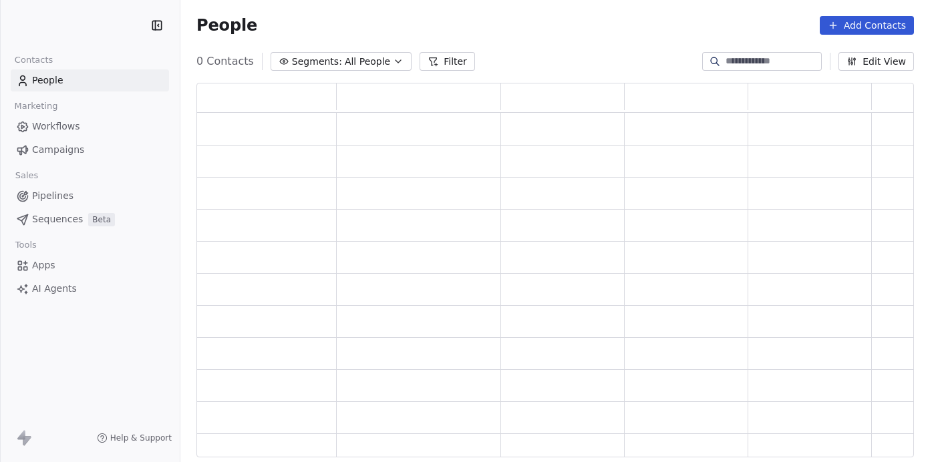  I want to click on a: Help & Support, so click(134, 438).